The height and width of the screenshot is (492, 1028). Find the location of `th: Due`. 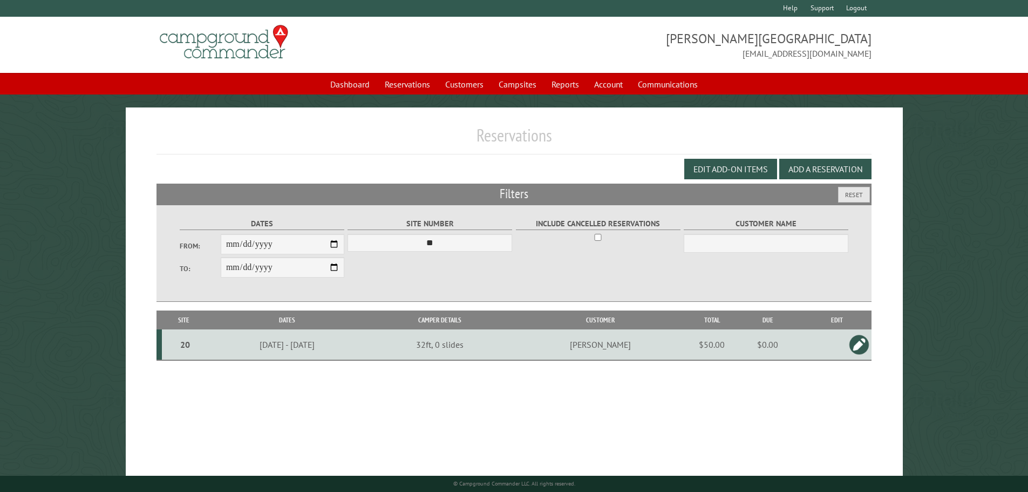

th: Due is located at coordinates (767, 319).